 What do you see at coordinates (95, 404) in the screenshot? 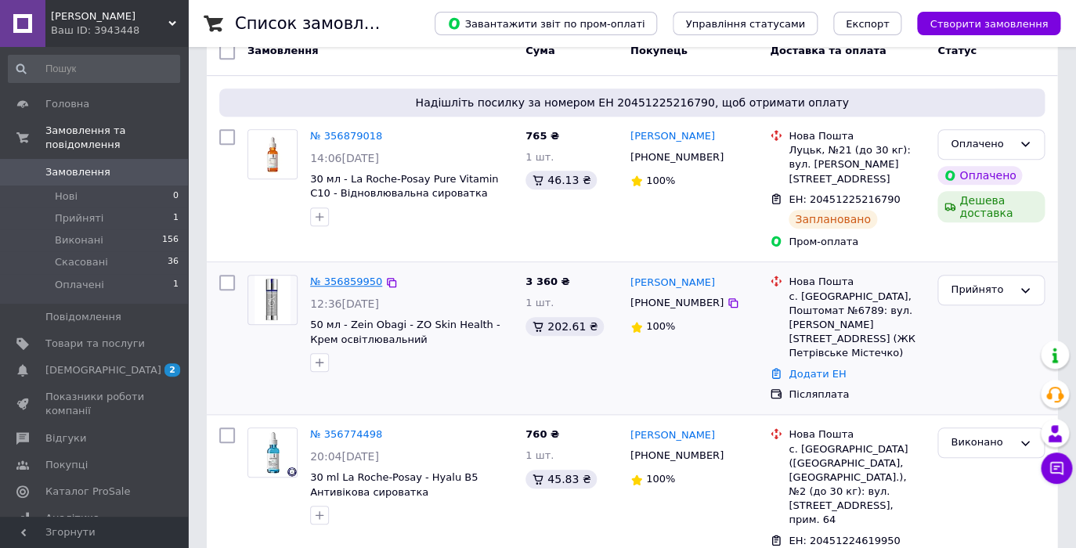
I see `span: Показники роботи компанії` at bounding box center [95, 404].